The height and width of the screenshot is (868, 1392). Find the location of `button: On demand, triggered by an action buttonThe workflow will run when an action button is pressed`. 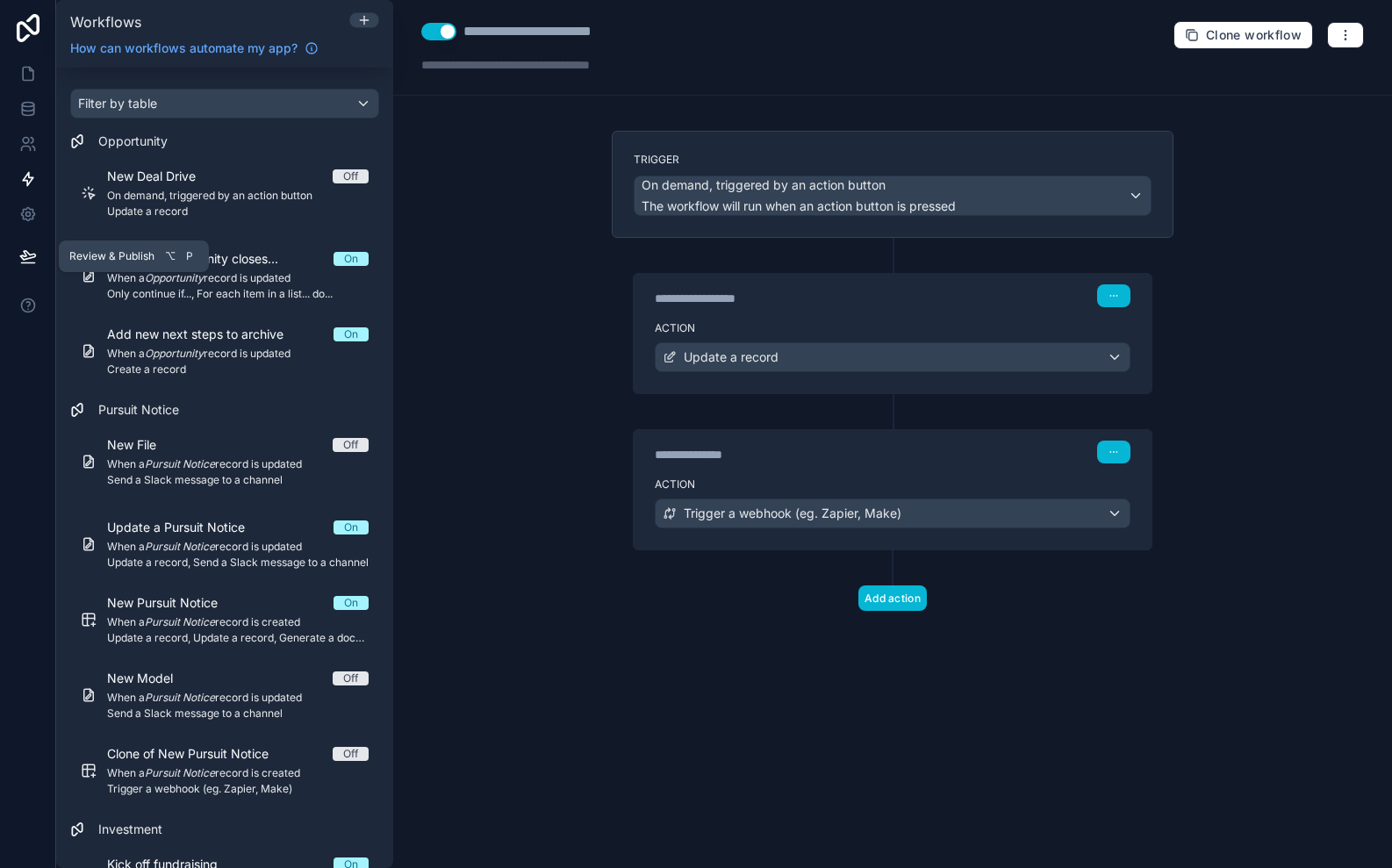

button: On demand, triggered by an action buttonThe workflow will run when an action button is pressed is located at coordinates (893, 196).